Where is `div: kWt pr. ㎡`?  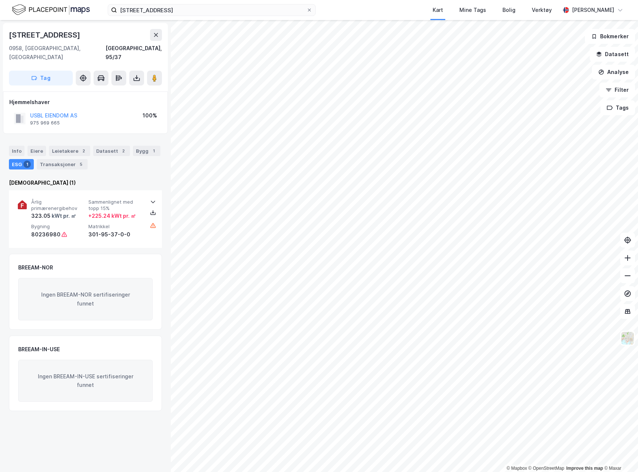
div: kWt pr. ㎡ is located at coordinates (63, 216).